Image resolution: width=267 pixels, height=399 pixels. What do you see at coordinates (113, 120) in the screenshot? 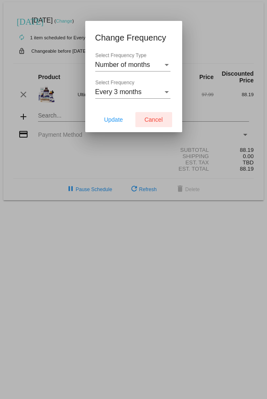
I see `span: Update` at bounding box center [113, 120].